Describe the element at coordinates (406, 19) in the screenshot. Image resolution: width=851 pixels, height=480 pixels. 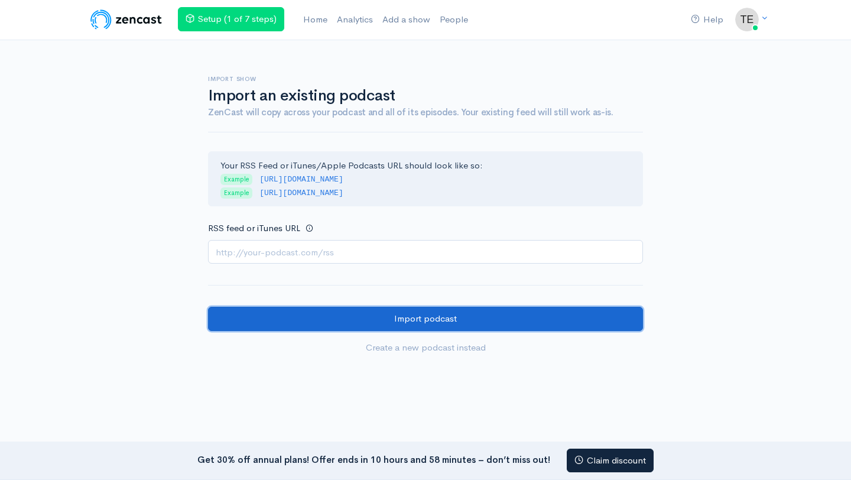
I see `a: Add a show` at that location.